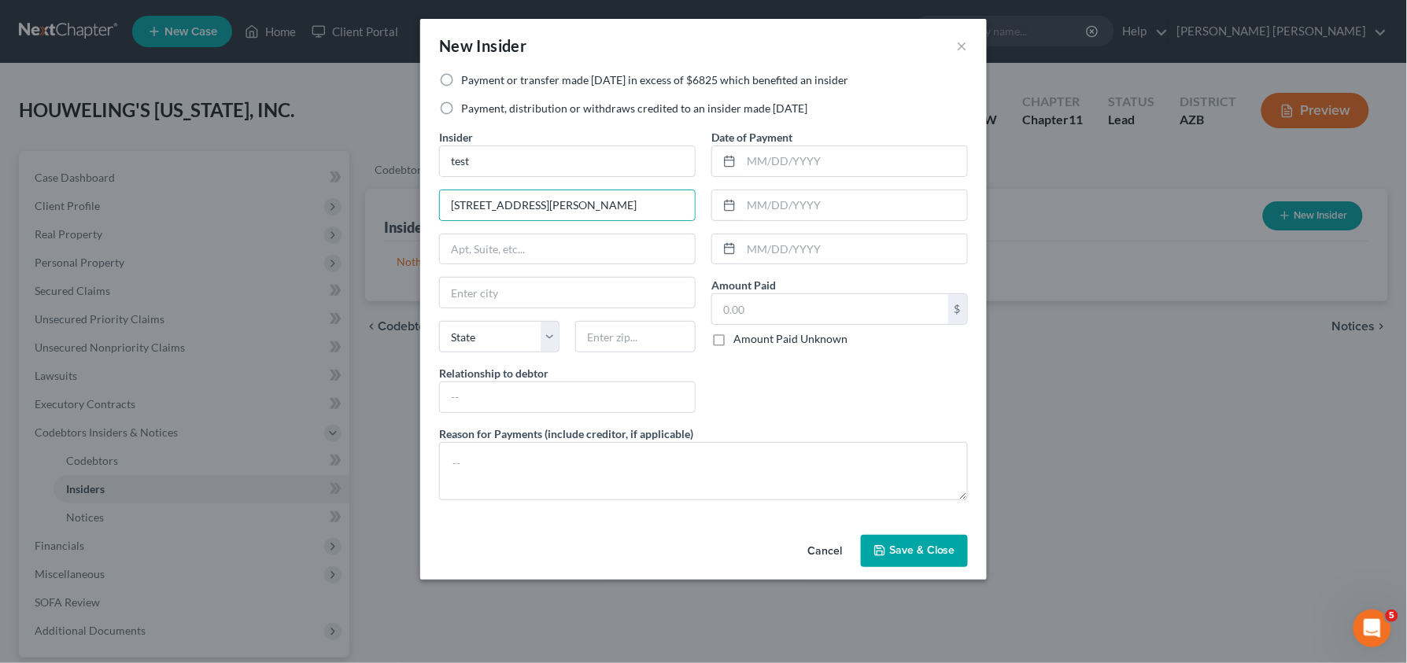 The width and height of the screenshot is (1407, 663). What do you see at coordinates (744, 285) in the screenshot?
I see `label: Amount Paid` at bounding box center [744, 285].